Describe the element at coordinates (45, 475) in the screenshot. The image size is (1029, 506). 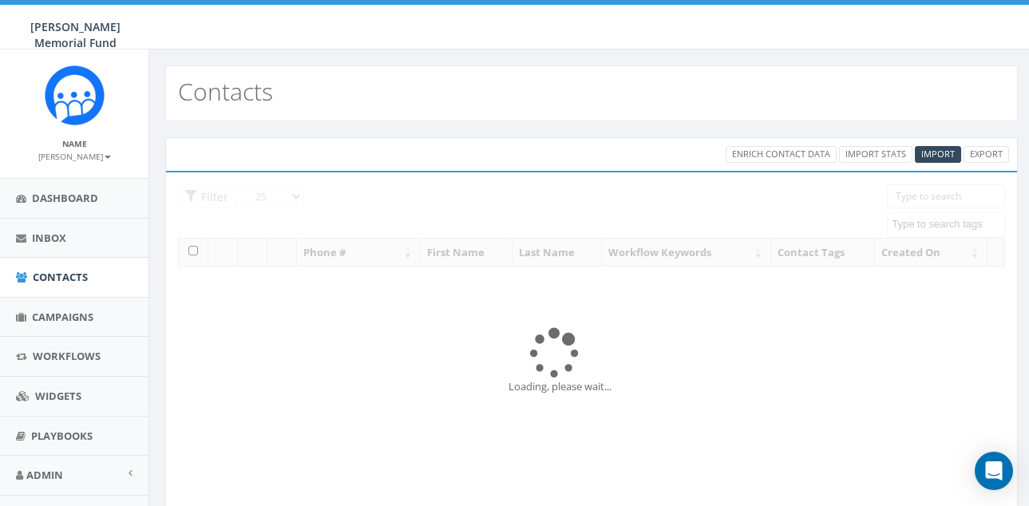
I see `span: Admin` at that location.